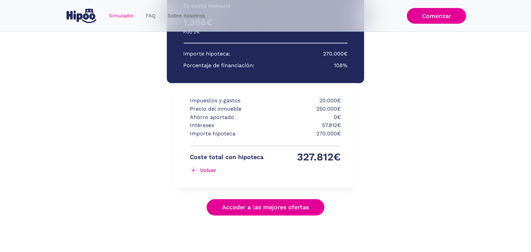 This screenshot has height=252, width=531. I want to click on p: 20.000€, so click(304, 101).